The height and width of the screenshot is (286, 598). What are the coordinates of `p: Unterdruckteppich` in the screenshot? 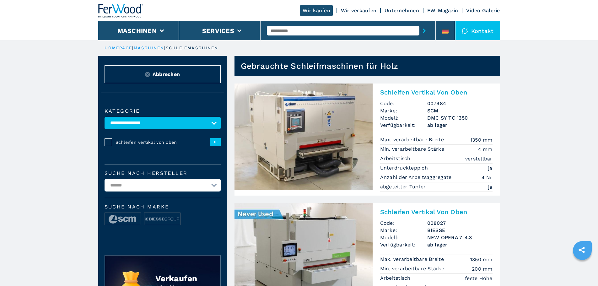 It's located at (405, 168).